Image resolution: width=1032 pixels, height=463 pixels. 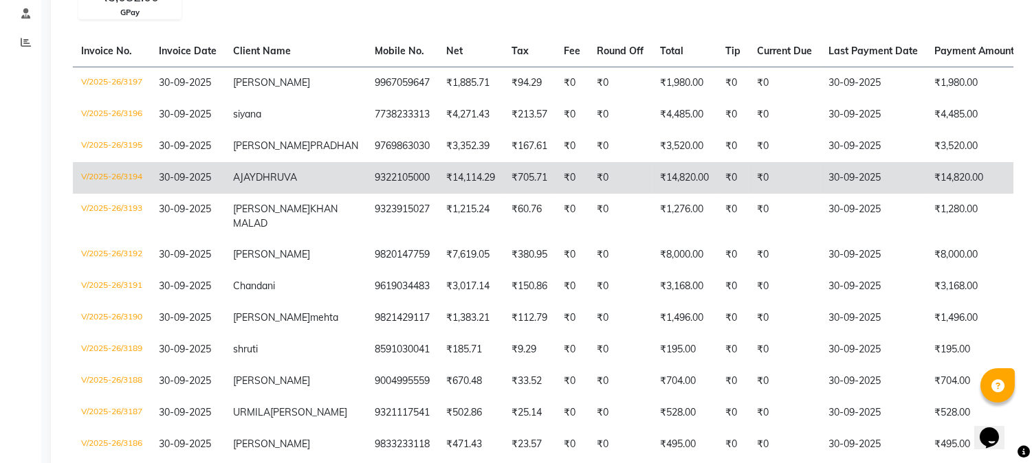 What do you see at coordinates (470, 318) in the screenshot?
I see `td: ₹1,383.21` at bounding box center [470, 318].